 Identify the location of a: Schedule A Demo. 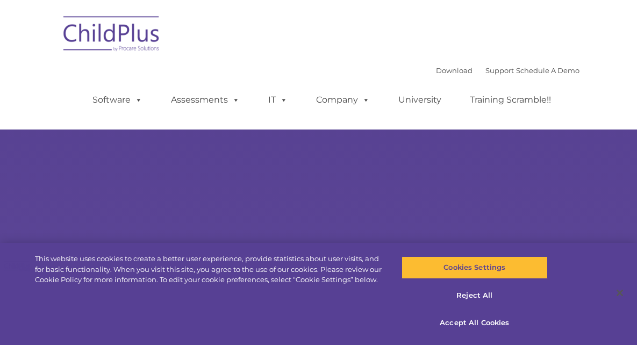
(548, 70).